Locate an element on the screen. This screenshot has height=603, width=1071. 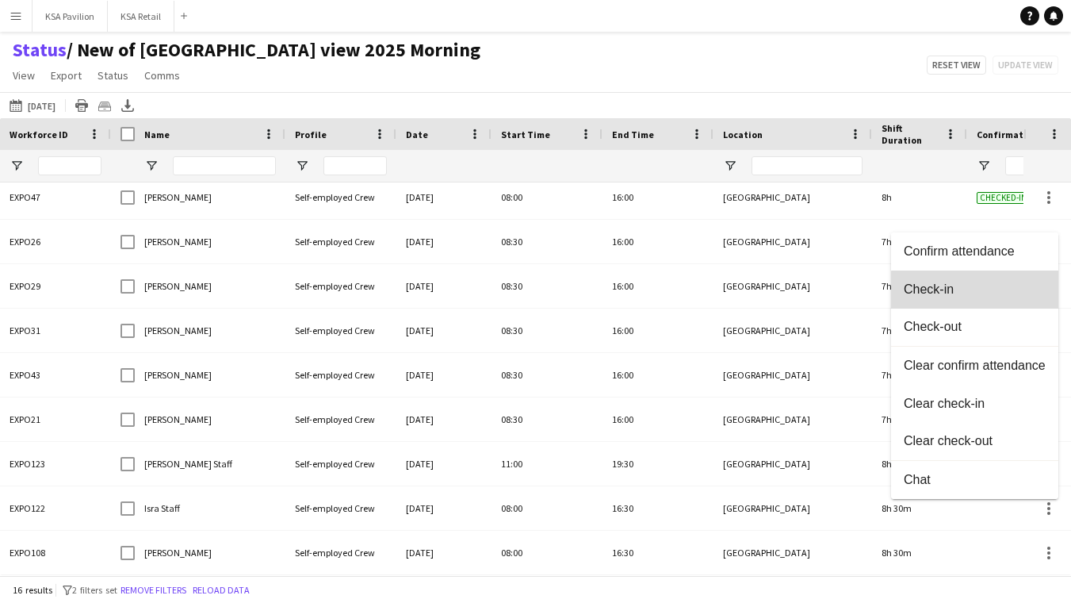
span: Check-in is located at coordinates (975, 289).